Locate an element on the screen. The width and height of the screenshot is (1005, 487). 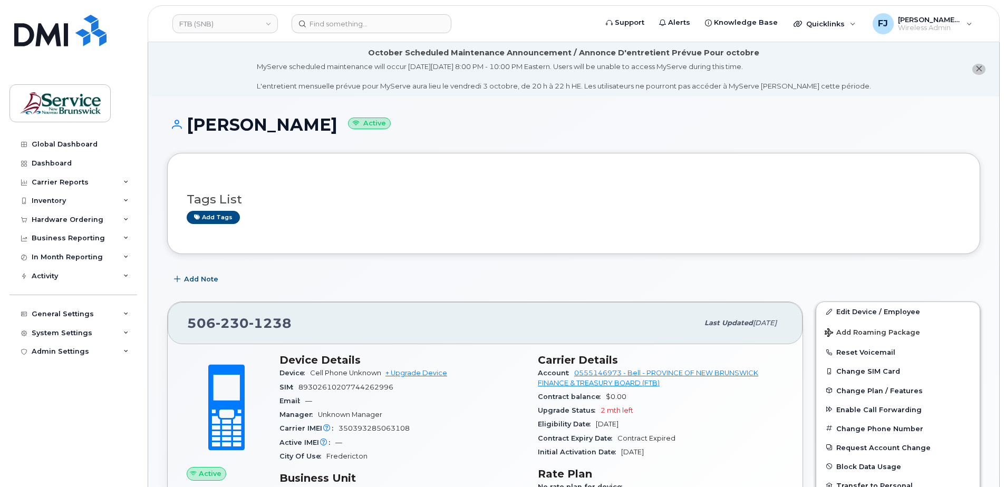
span: Cell Phone Unknown is located at coordinates (345, 373).